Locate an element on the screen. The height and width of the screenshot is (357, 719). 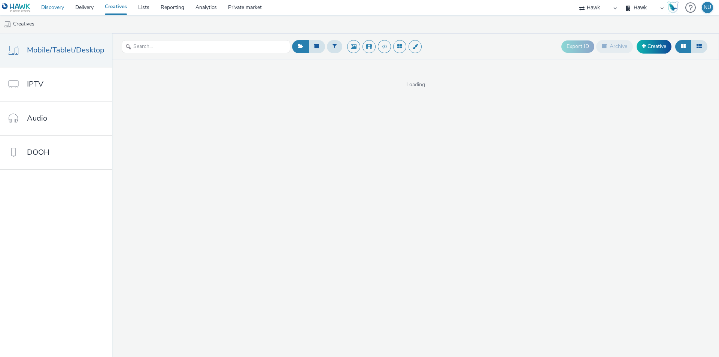
div: Hawk Academy is located at coordinates (673, 7).